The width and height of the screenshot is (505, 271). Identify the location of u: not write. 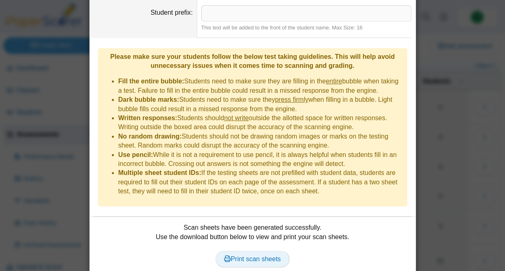
(237, 118).